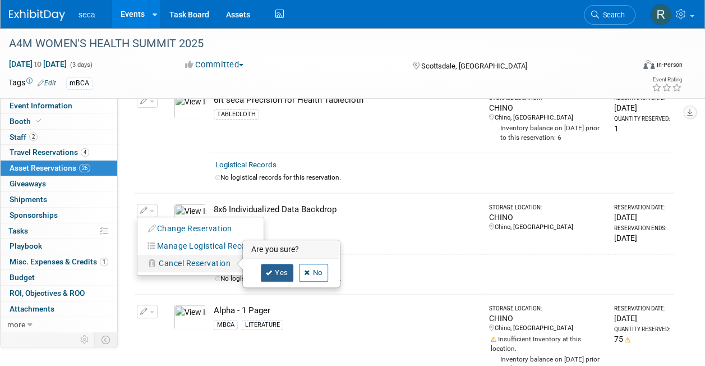  Describe the element at coordinates (79, 83) in the screenshot. I see `div: mBCA` at that location.